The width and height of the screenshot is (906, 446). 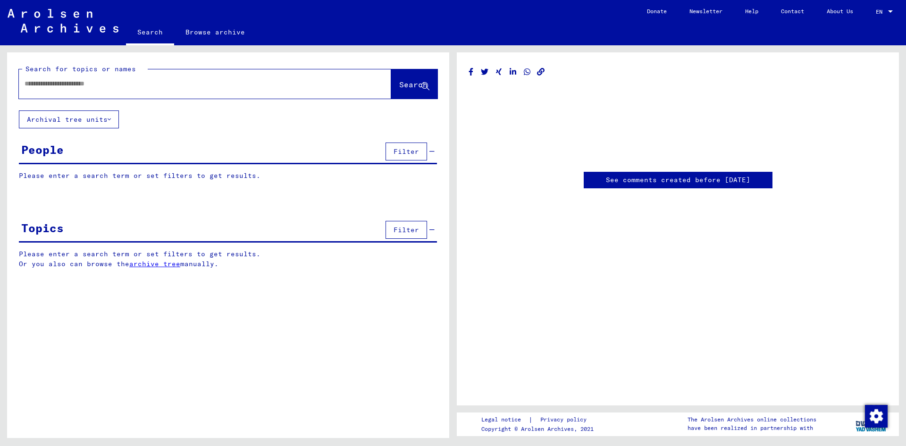 What do you see at coordinates (513, 72) in the screenshot?
I see `button: Share on LinkedIn` at bounding box center [513, 72].